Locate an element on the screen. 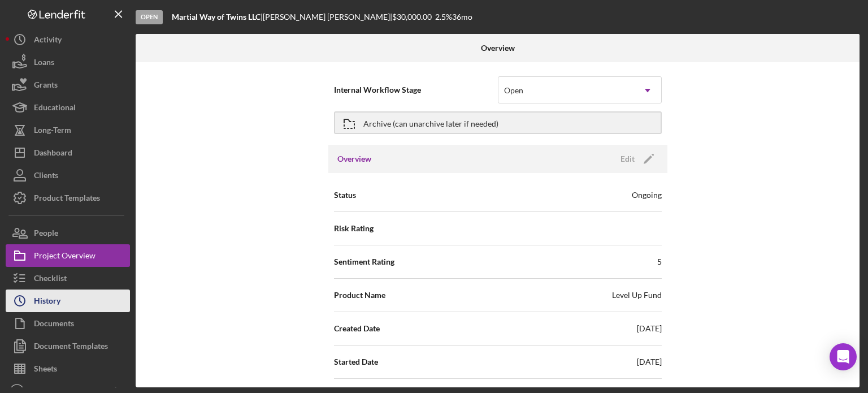  div: Activity is located at coordinates (47, 41).